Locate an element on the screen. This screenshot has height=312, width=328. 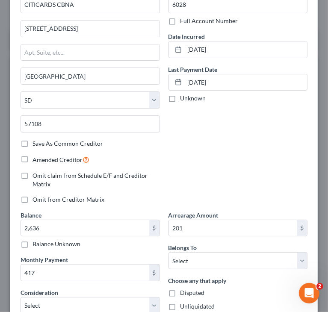
label: Balance Unknown is located at coordinates (56, 244).